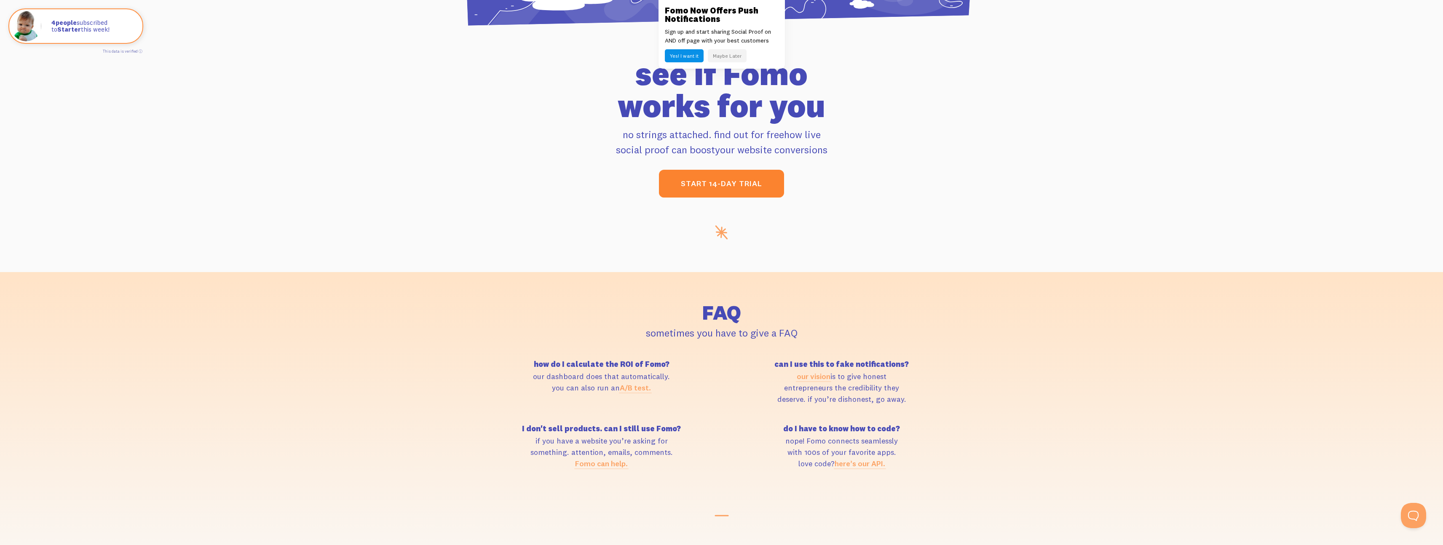 Image resolution: width=1443 pixels, height=545 pixels. Describe the element at coordinates (860, 463) in the screenshot. I see `a: here’s our API.` at that location.